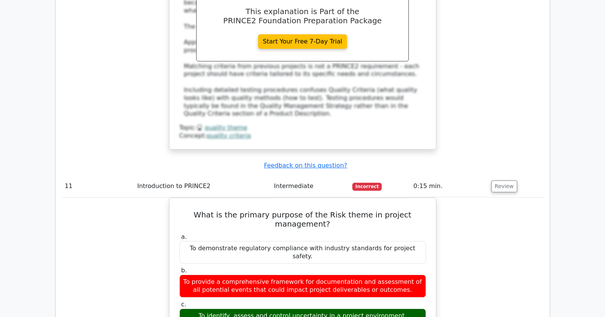  I want to click on div: Topic:, so click(303, 128).